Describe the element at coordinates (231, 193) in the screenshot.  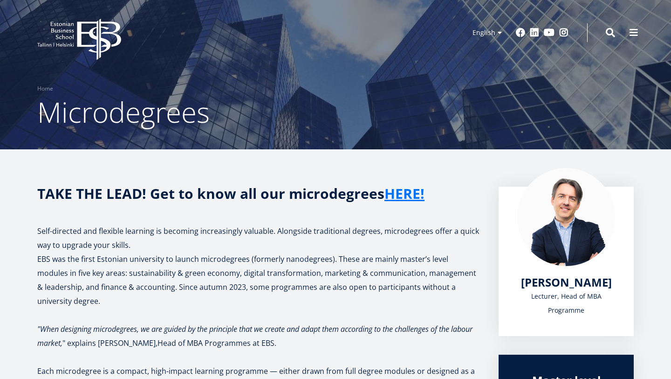
I see `strong: TAKE THE LEAD! Get to know all our microdegrees` at that location.